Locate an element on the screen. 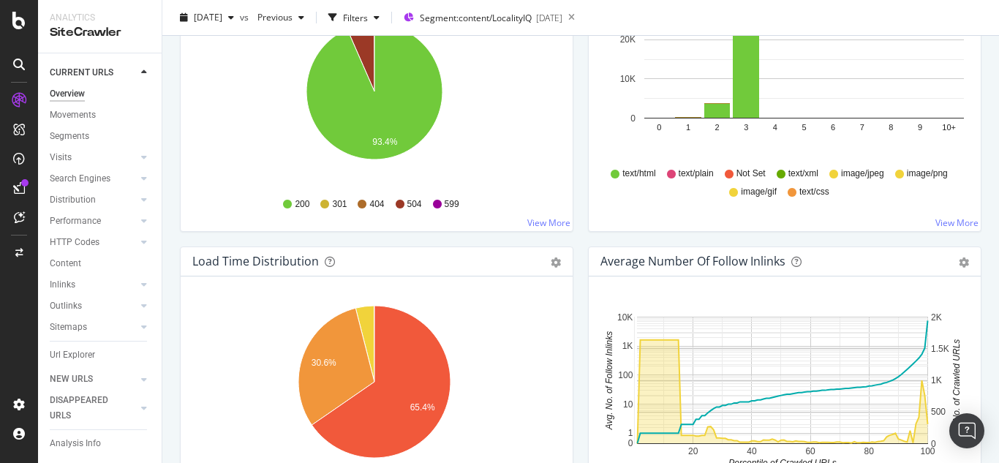 Image resolution: width=999 pixels, height=463 pixels. a: Segments is located at coordinates (100, 136).